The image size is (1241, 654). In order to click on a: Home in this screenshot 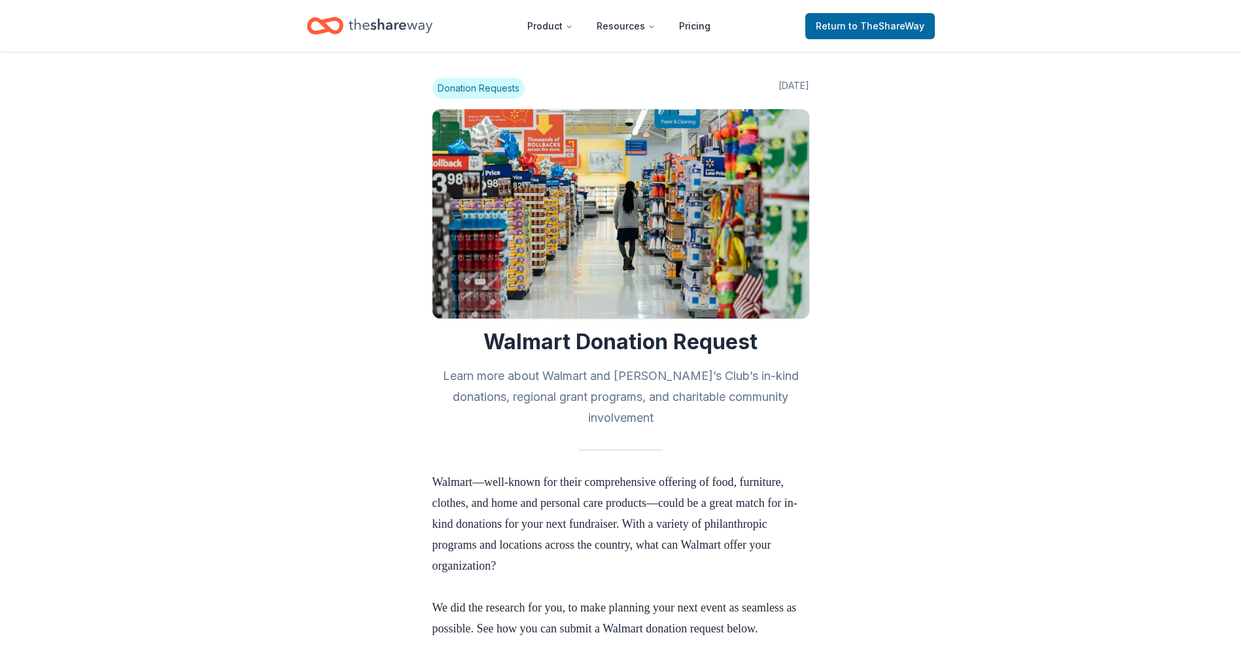, I will do `click(370, 26)`.